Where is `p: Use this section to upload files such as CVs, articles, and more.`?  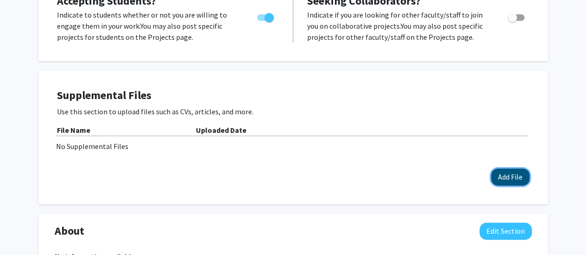
p: Use this section to upload files such as CVs, articles, and more. is located at coordinates (293, 112).